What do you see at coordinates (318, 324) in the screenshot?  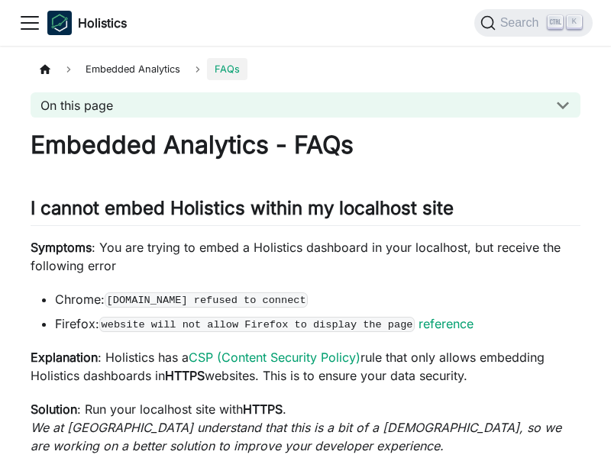 I see `li: Firefox:` at bounding box center [318, 324].